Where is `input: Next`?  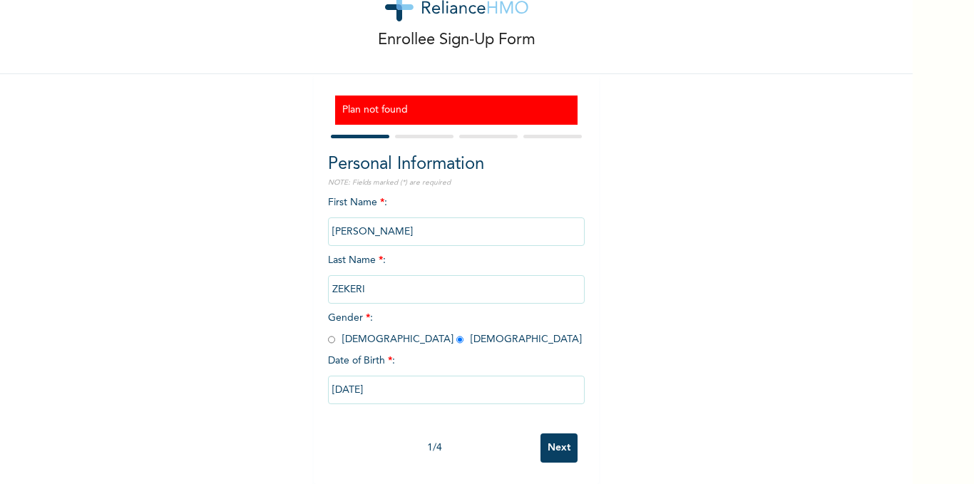
input: Next is located at coordinates (559, 448).